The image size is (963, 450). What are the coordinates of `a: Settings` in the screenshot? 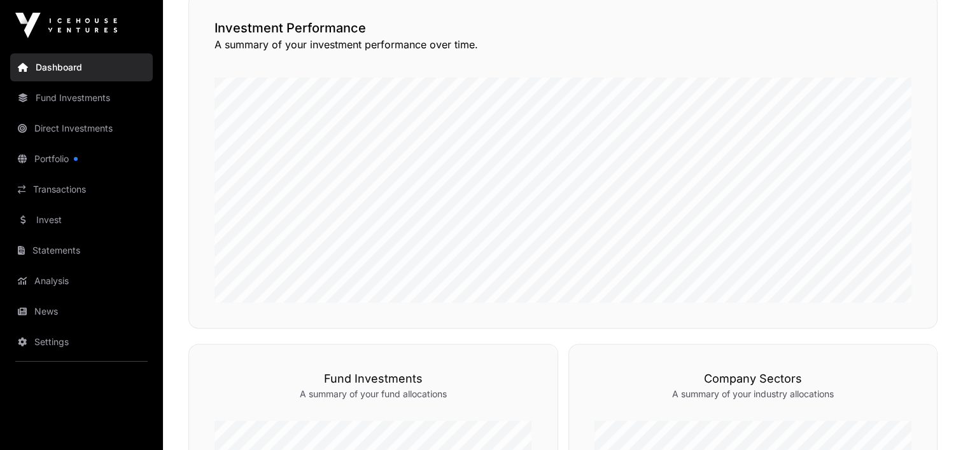 It's located at (81, 342).